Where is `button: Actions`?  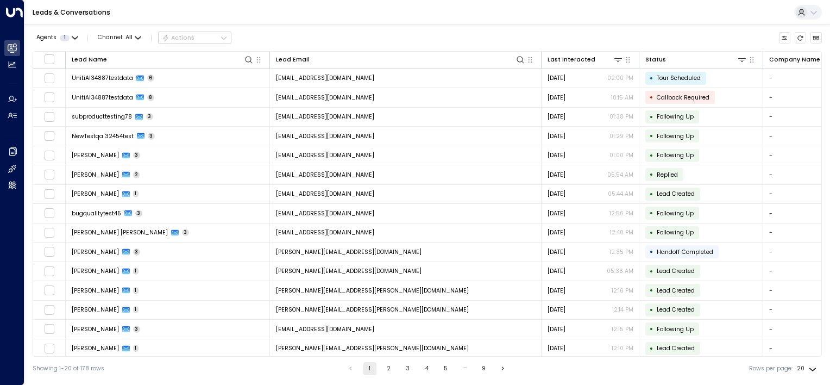 button: Actions is located at coordinates (195, 38).